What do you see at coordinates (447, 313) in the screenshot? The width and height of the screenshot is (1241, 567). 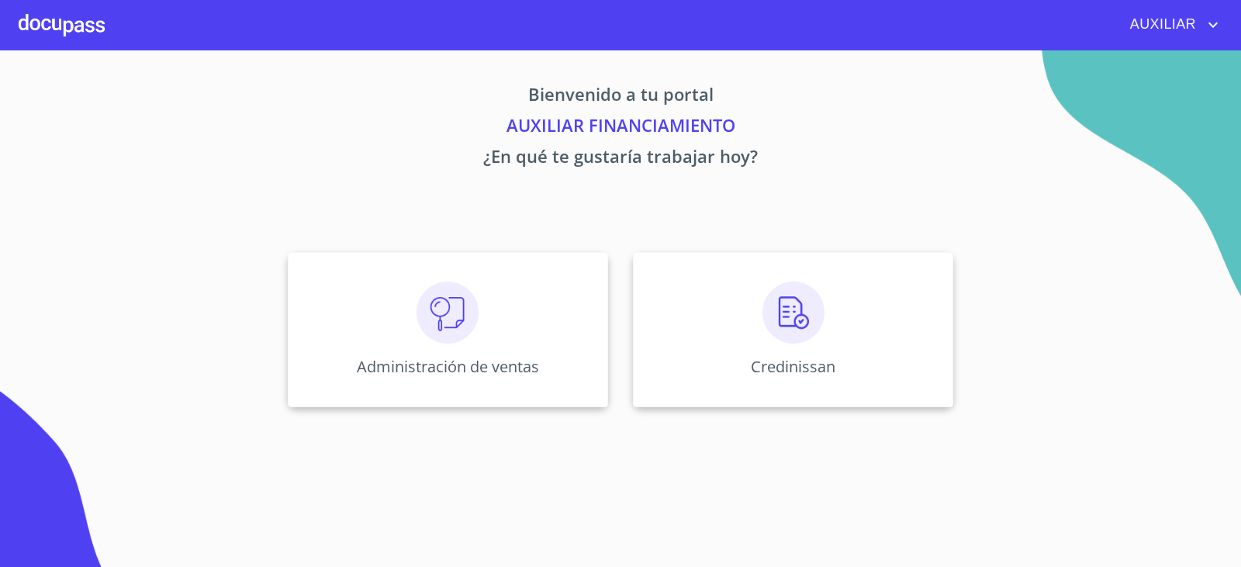 I see `img: consulta.png` at bounding box center [447, 313].